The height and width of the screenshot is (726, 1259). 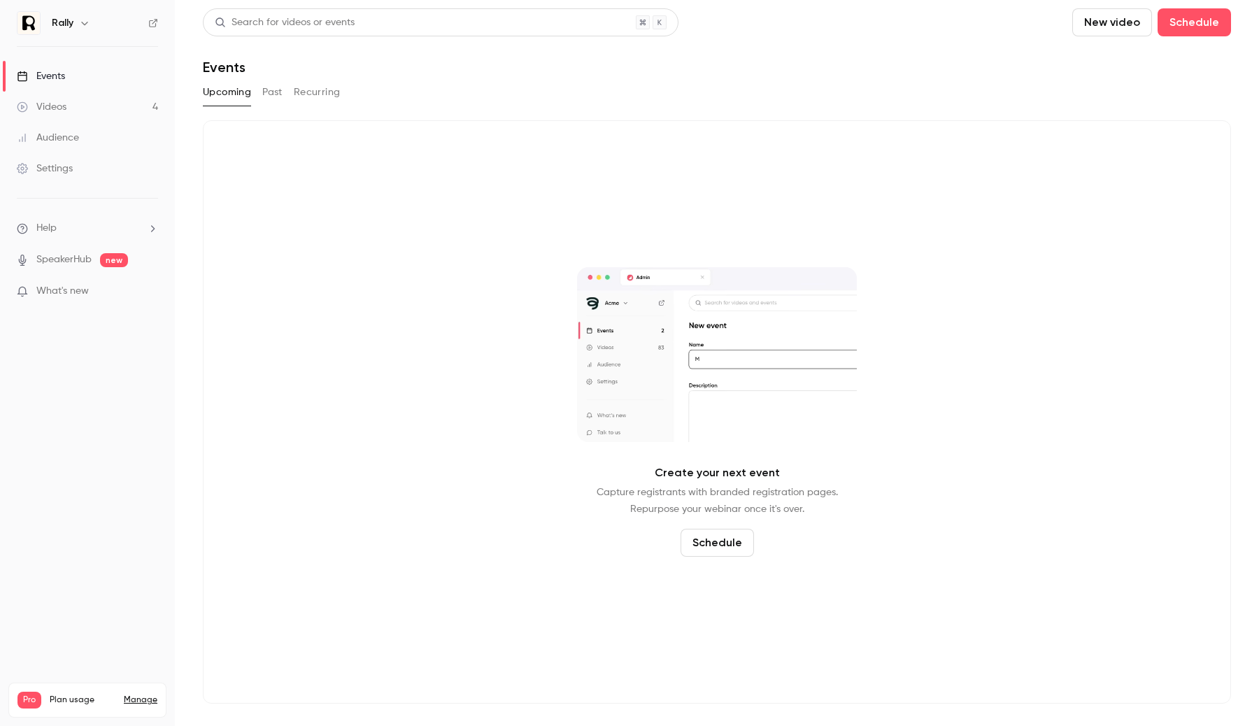 What do you see at coordinates (227, 92) in the screenshot?
I see `button: Upcoming` at bounding box center [227, 92].